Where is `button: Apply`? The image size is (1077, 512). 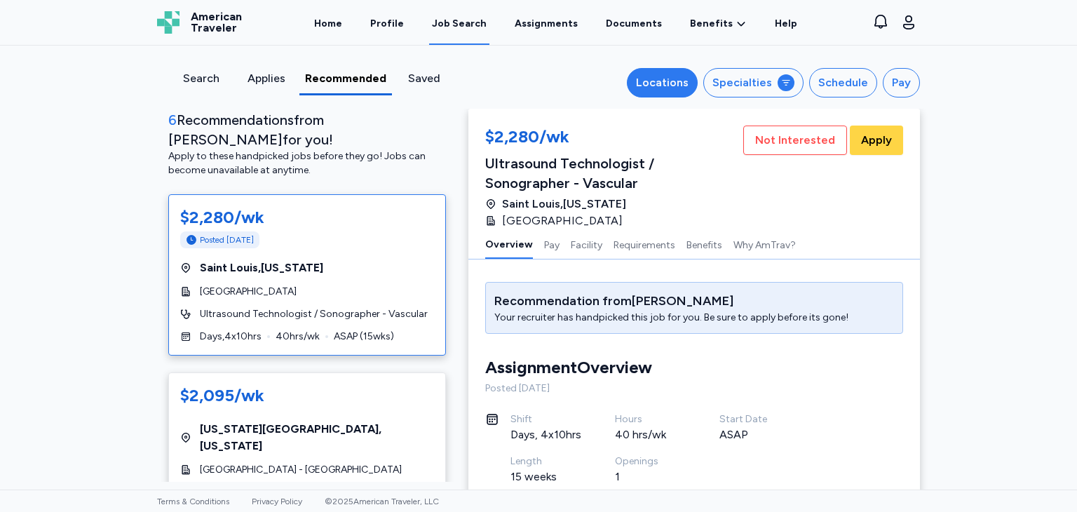 button: Apply is located at coordinates (877, 140).